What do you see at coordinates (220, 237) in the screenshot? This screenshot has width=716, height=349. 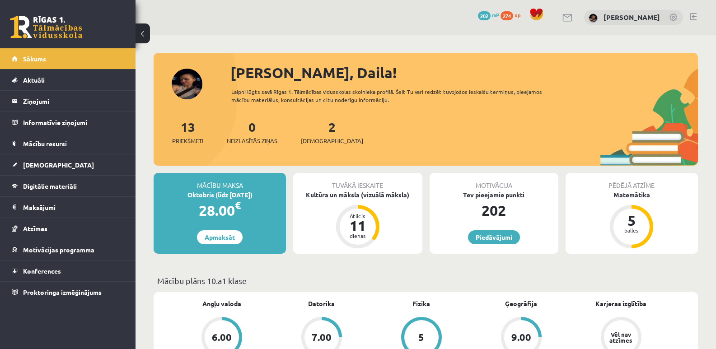 I see `a: Apmaksāt` at bounding box center [220, 237].